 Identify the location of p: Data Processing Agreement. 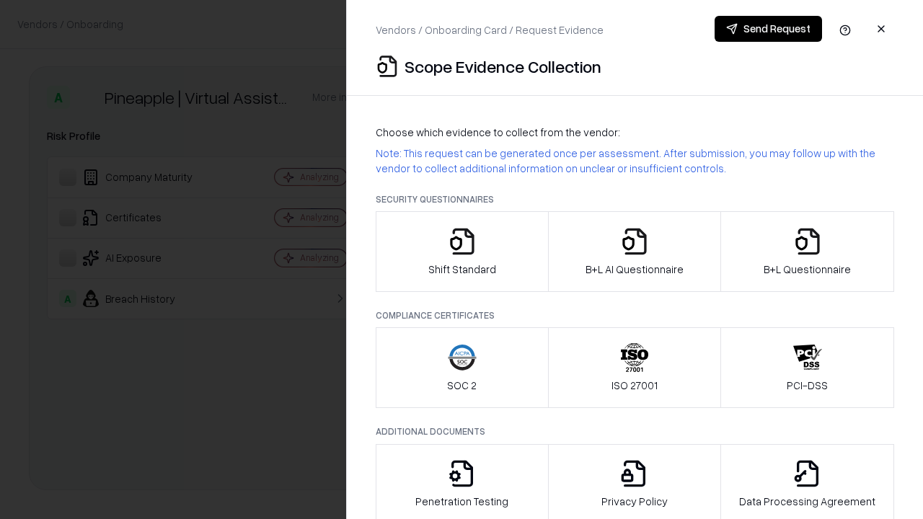
(807, 501).